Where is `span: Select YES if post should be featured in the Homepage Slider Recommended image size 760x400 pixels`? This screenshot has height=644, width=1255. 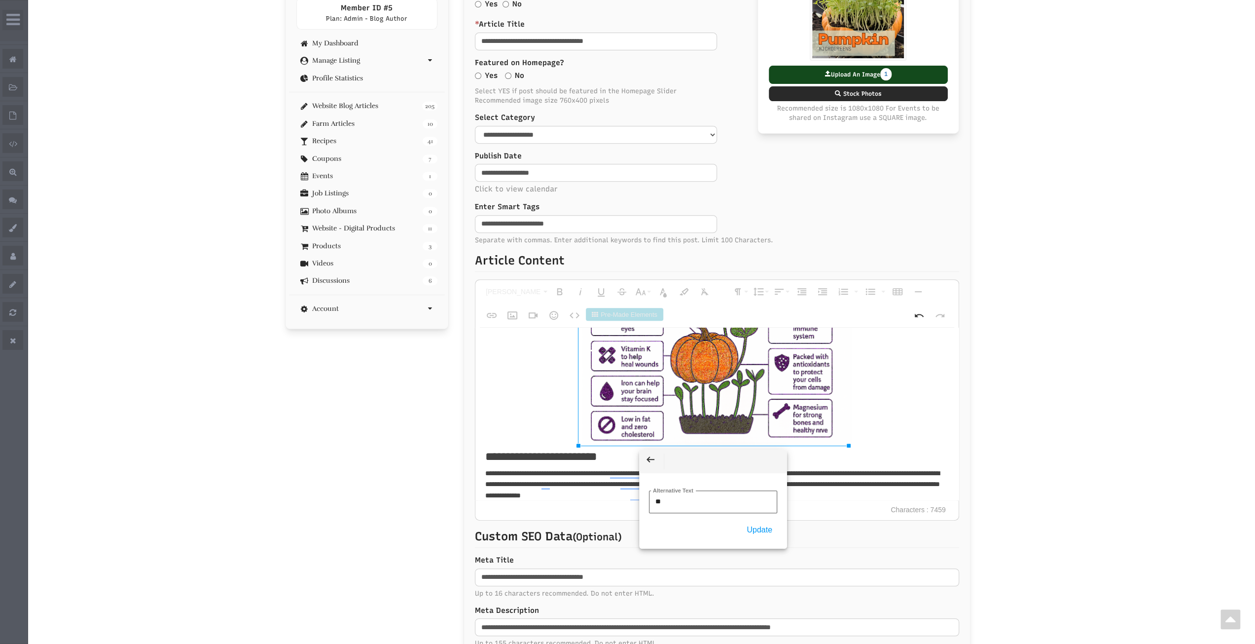
span: Select YES if post should be featured in the Homepage Slider Recommended image size 760x400 pixels is located at coordinates (717, 96).